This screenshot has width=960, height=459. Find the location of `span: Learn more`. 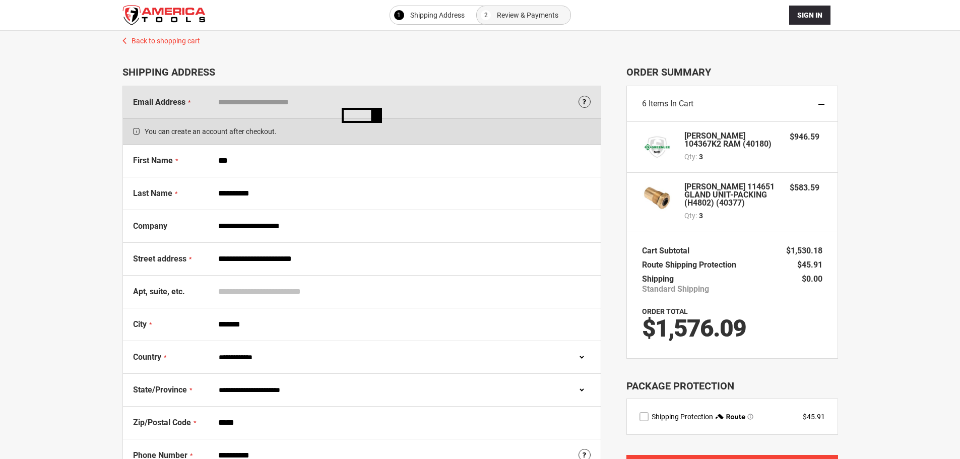

span: Learn more is located at coordinates (750, 417).